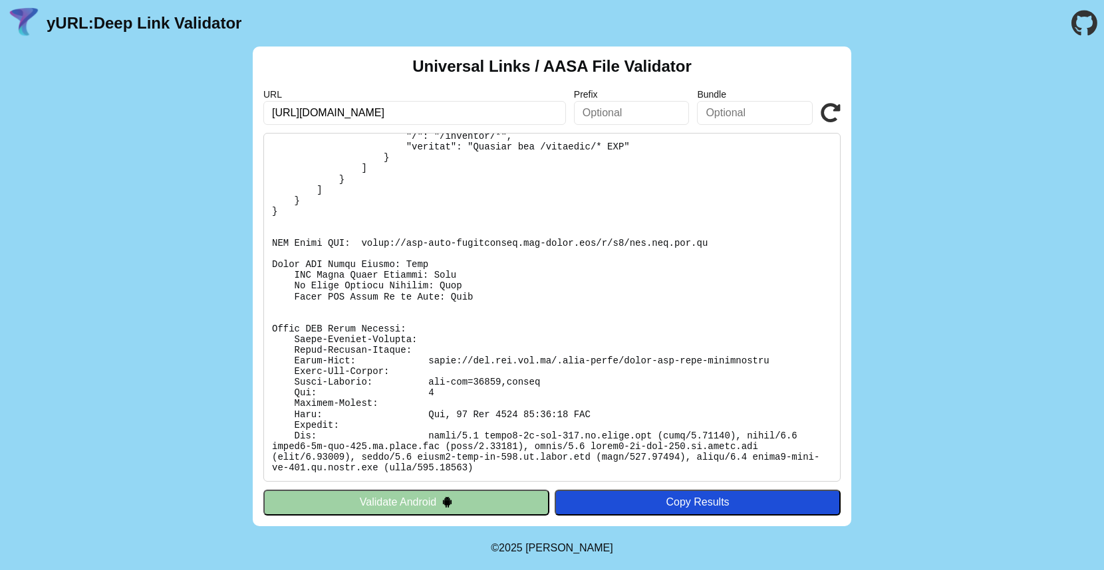 Image resolution: width=1104 pixels, height=570 pixels. What do you see at coordinates (632, 94) in the screenshot?
I see `label: Prefix` at bounding box center [632, 94].